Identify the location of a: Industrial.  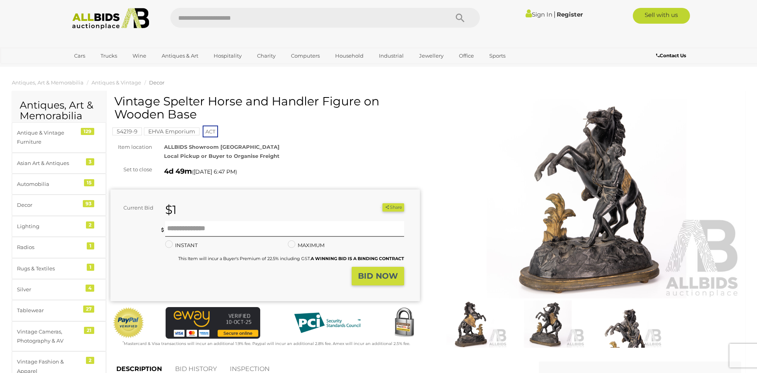
(391, 56).